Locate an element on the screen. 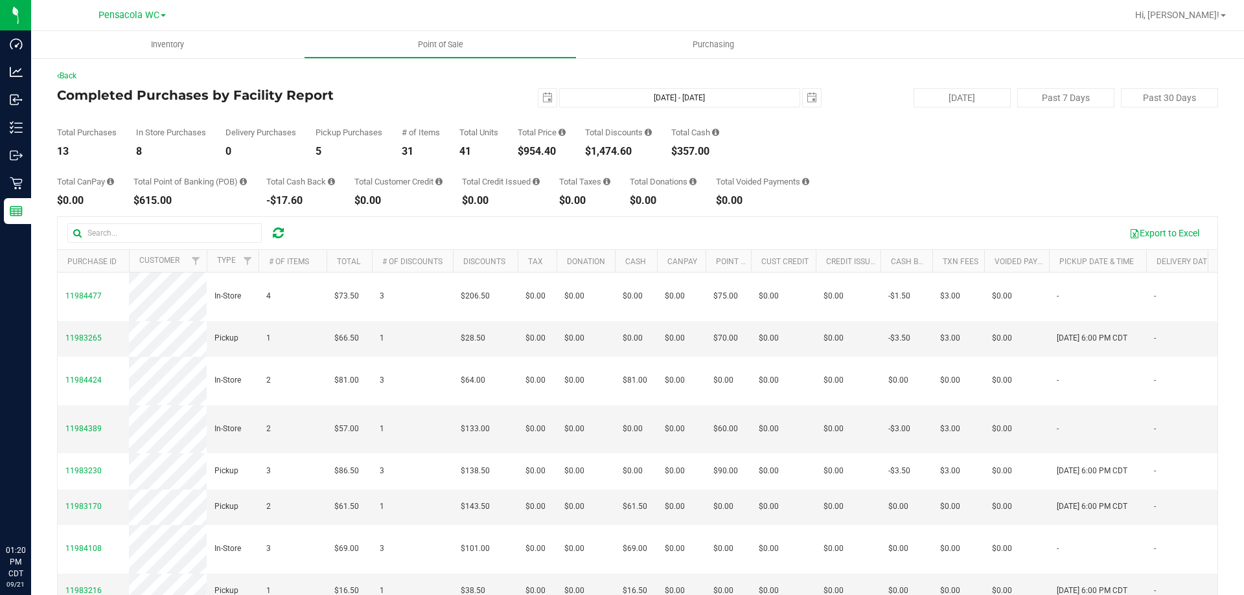 The height and width of the screenshot is (595, 1244). i: Sum of all voided payment transaction amounts, excluding tips and transaction fees, for all purch... is located at coordinates (805, 181).